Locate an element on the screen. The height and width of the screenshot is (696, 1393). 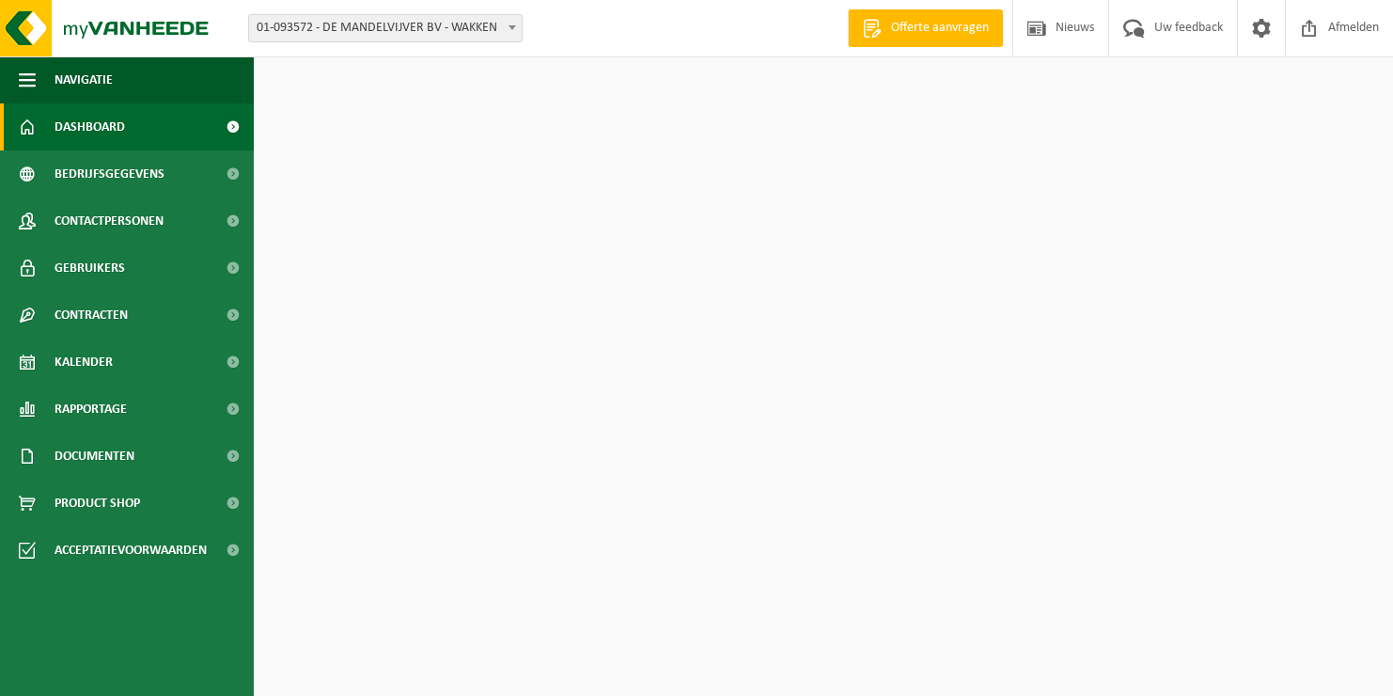
span: Documenten is located at coordinates (94, 456).